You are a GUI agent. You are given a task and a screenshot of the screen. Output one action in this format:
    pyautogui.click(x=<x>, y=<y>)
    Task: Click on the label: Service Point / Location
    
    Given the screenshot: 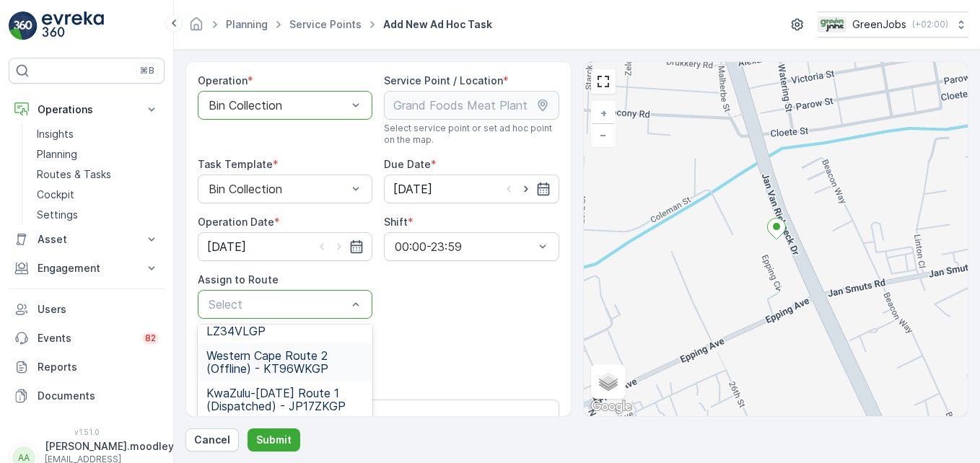 What is the action you would take?
    pyautogui.click(x=443, y=80)
    